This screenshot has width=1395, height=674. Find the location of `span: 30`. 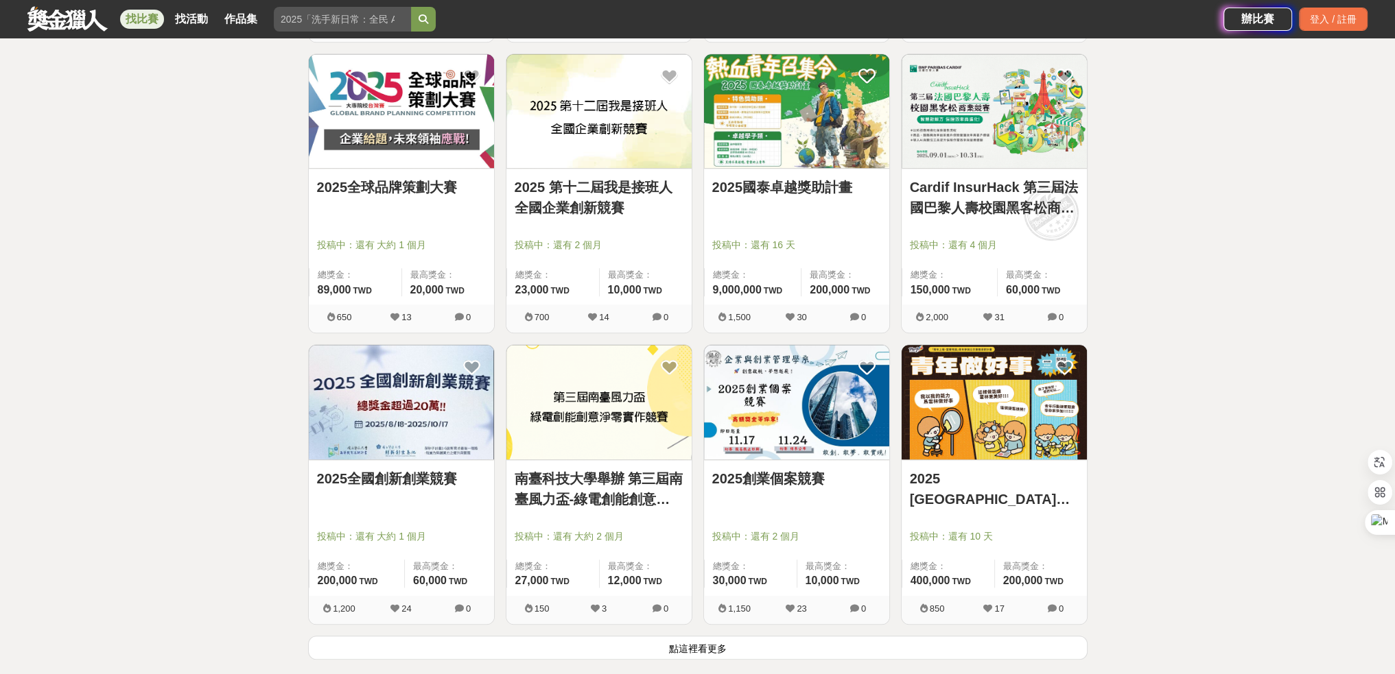

span: 30 is located at coordinates (801, 317).